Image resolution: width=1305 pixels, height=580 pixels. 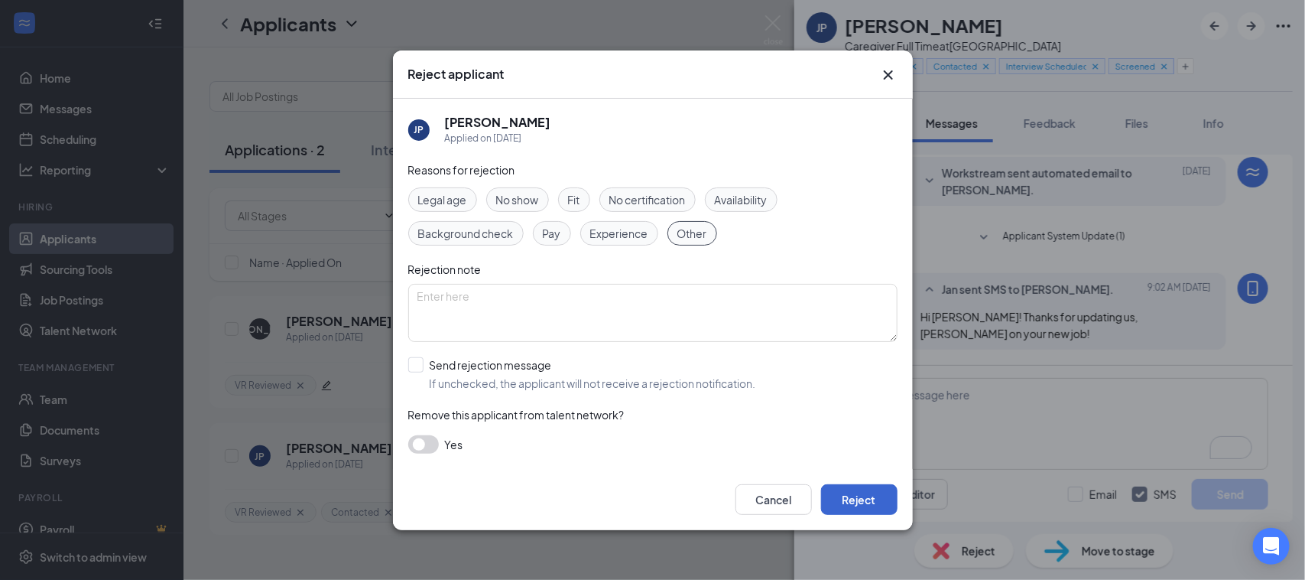 What do you see at coordinates (454, 444) in the screenshot?
I see `span: Yes` at bounding box center [454, 444].